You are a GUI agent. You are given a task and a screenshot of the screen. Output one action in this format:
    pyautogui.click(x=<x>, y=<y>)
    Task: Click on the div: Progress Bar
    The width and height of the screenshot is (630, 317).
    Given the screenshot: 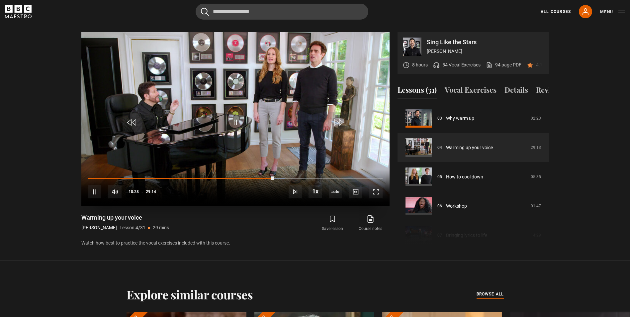 What is the action you would take?
    pyautogui.click(x=235, y=178)
    